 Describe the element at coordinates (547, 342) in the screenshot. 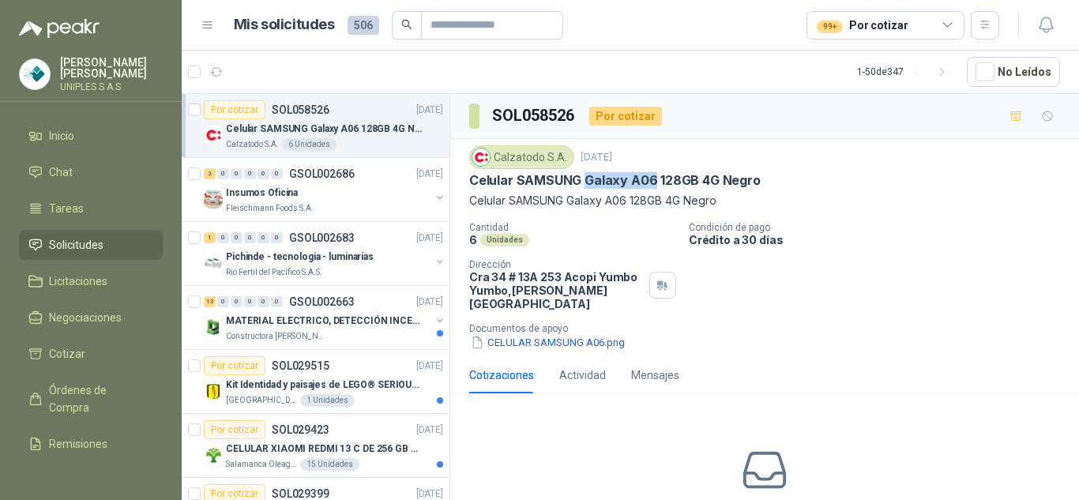

I see `button: CELULAR SAMSUNG A06.png` at that location.